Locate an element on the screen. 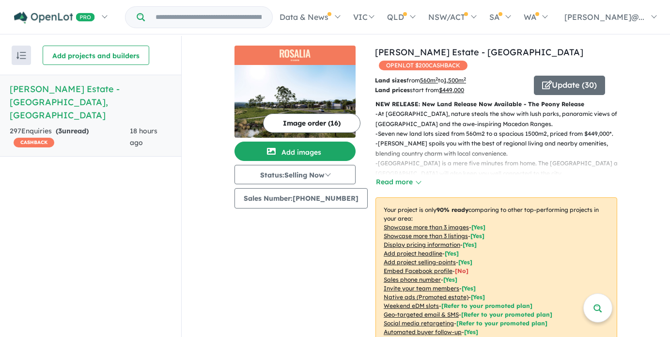 The image size is (670, 337). p: start from is located at coordinates (451, 90).